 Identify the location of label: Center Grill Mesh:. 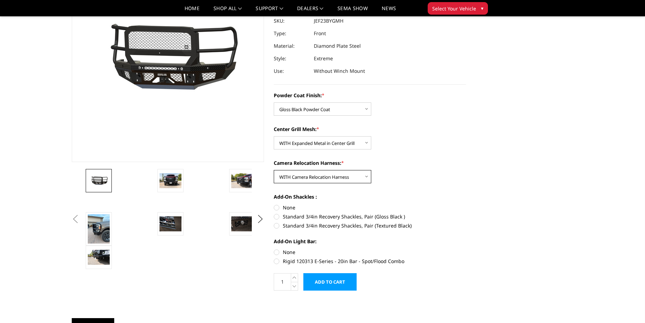
(370, 129).